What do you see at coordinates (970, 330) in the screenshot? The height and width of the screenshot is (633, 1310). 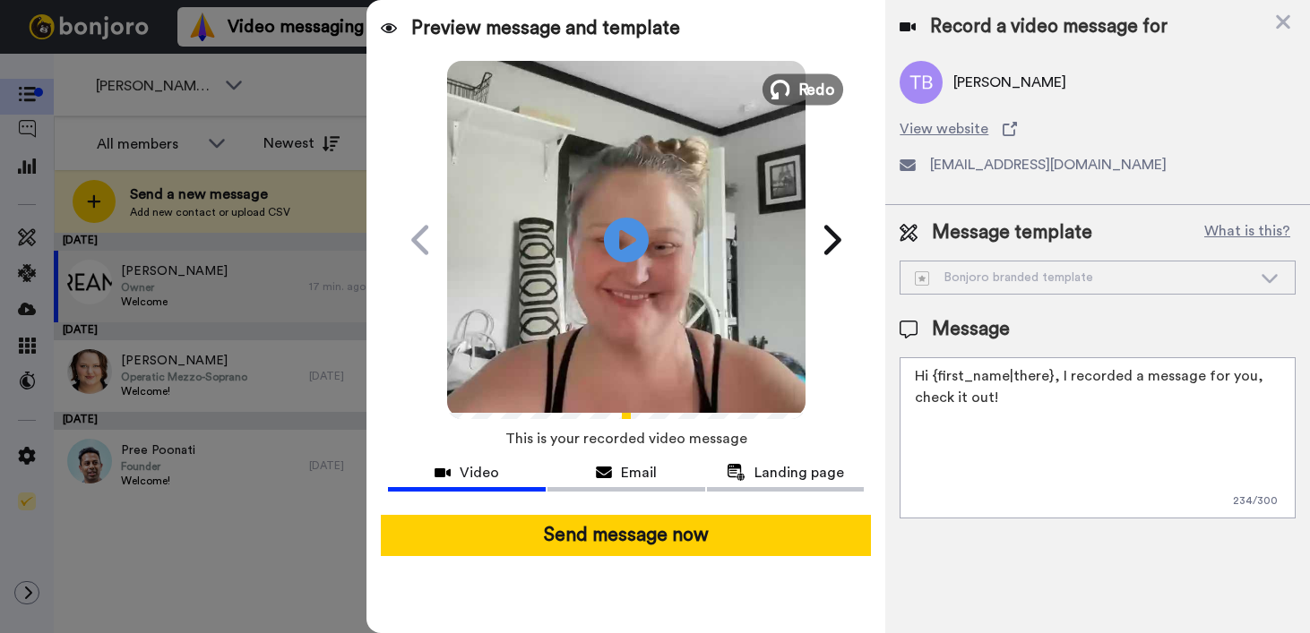 I see `span: Message` at bounding box center [970, 330].